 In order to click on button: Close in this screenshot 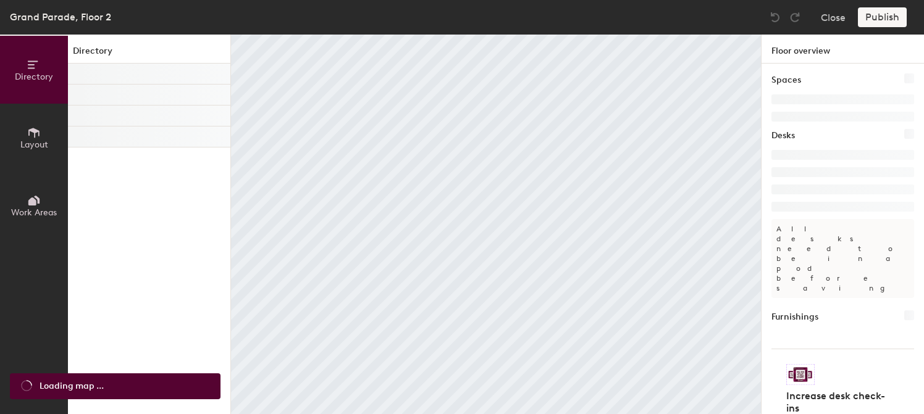, I will do `click(833, 17)`.